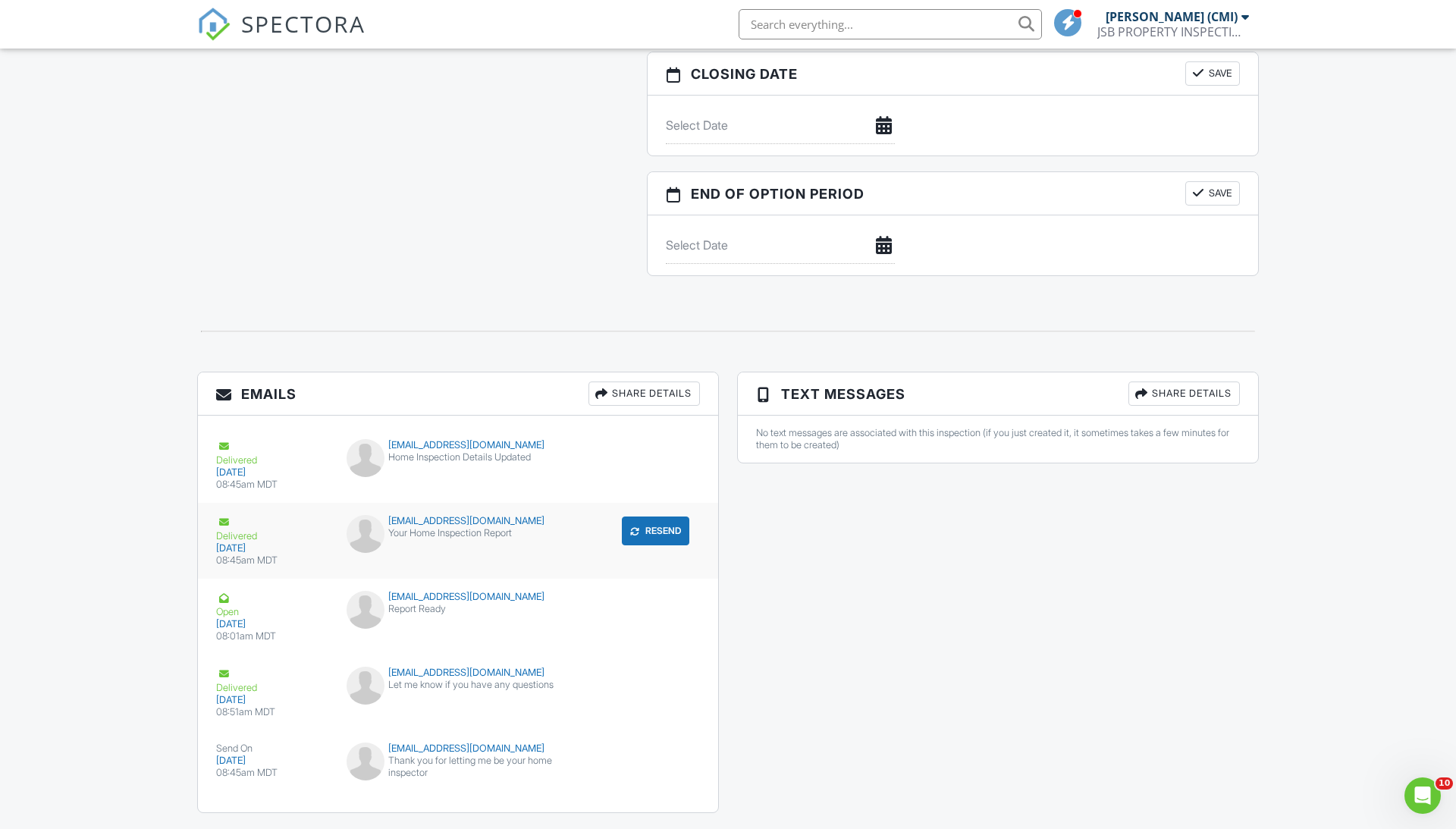 This screenshot has width=1456, height=829. What do you see at coordinates (273, 604) in the screenshot?
I see `div: Open` at bounding box center [273, 604].